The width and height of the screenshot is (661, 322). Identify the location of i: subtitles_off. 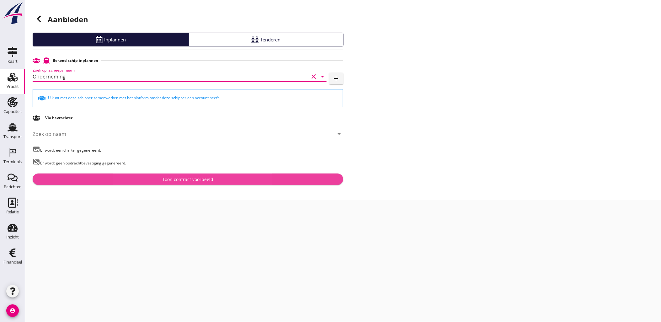
(36, 162).